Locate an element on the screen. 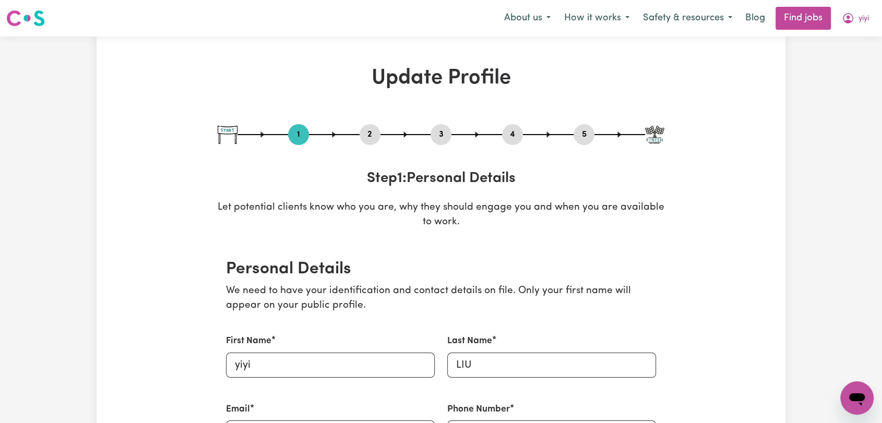 This screenshot has height=423, width=882. button: Go to step 5 is located at coordinates (584, 135).